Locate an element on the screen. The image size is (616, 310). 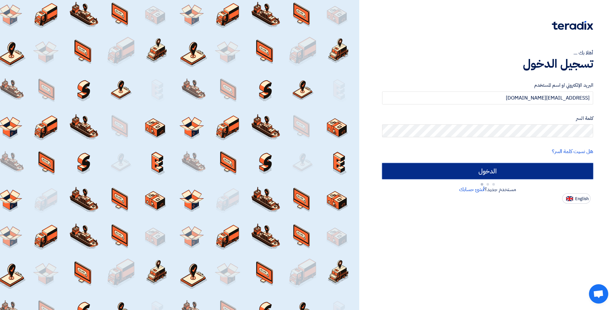
div: مستخدم جديد؟ is located at coordinates (487, 189).